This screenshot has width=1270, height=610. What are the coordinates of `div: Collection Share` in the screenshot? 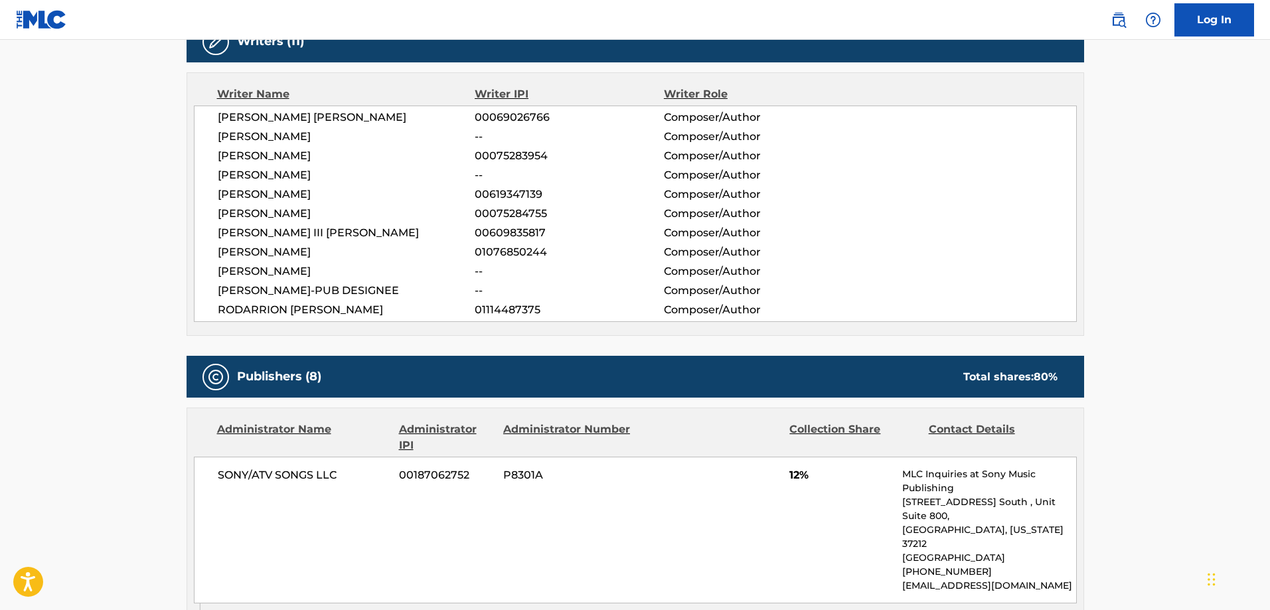 It's located at (854, 437).